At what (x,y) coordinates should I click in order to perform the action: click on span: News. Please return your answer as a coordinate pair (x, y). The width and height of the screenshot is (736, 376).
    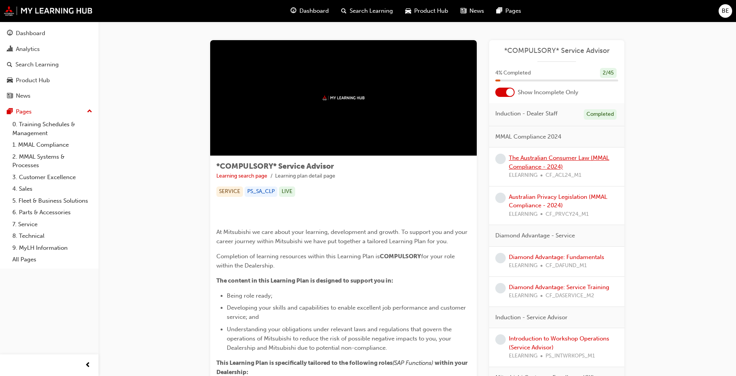
    Looking at the image, I should click on (477, 11).